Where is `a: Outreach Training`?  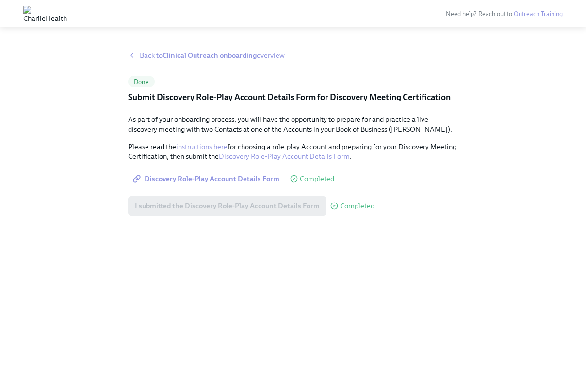 a: Outreach Training is located at coordinates (538, 14).